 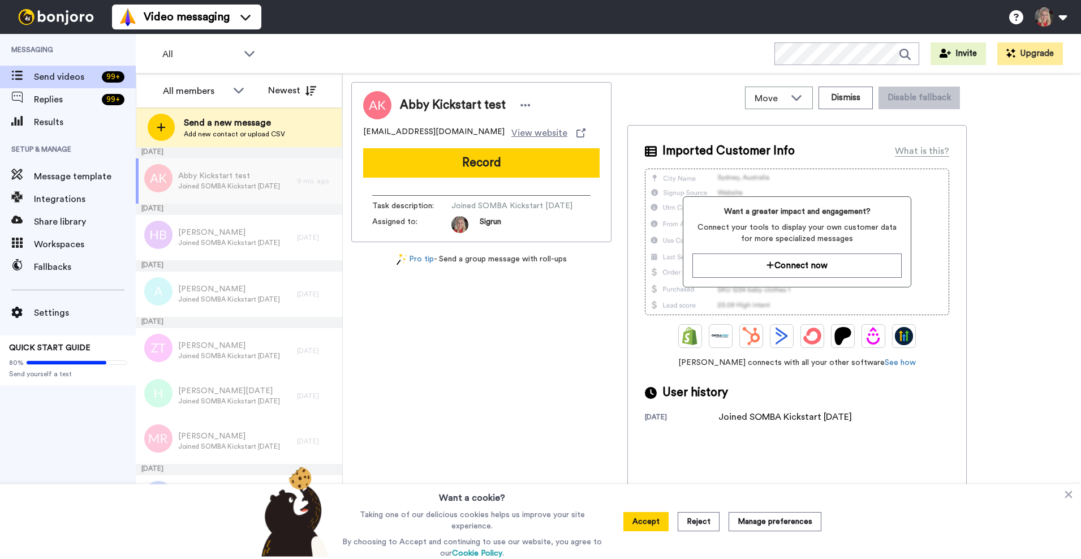 I want to click on img: vm-color.svg, so click(x=128, y=17).